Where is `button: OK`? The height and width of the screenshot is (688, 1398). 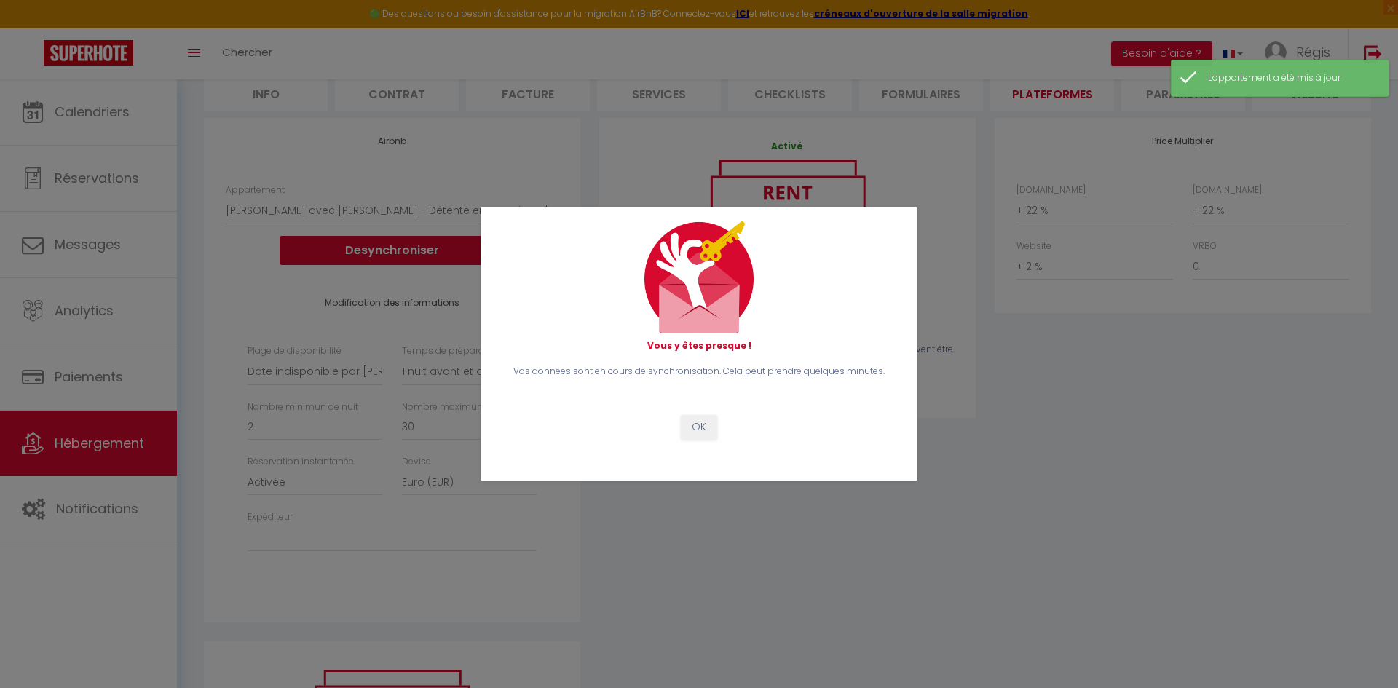 button: OK is located at coordinates (699, 427).